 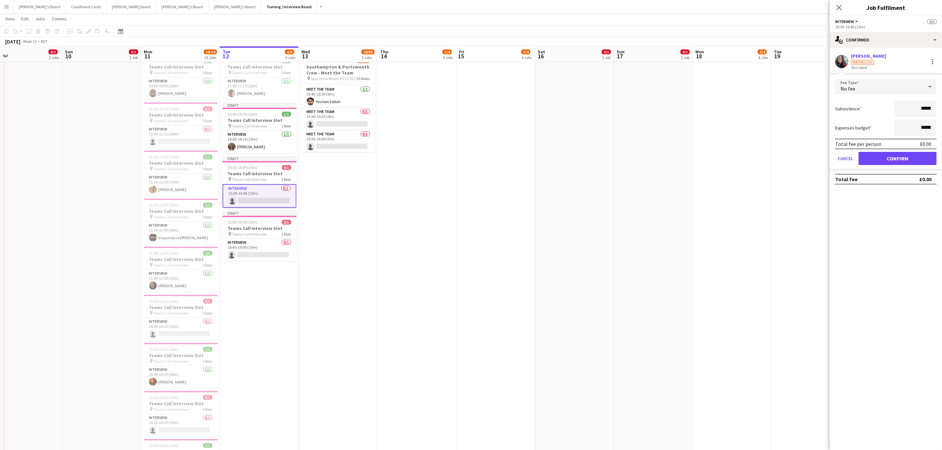 What do you see at coordinates (181, 318) in the screenshot?
I see `app-job-card: 14:00-14:15 (15m)0/1Teams Call Interview Slot Teams Call Interview1 RoleInterview0/114:00-14:15 (...` at bounding box center [181, 318].